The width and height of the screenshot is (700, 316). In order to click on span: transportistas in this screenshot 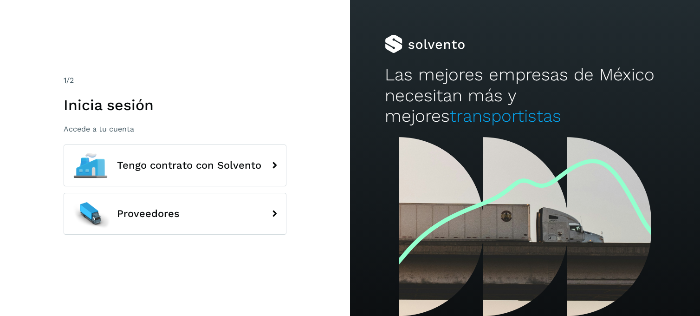, I will do `click(505, 116)`.